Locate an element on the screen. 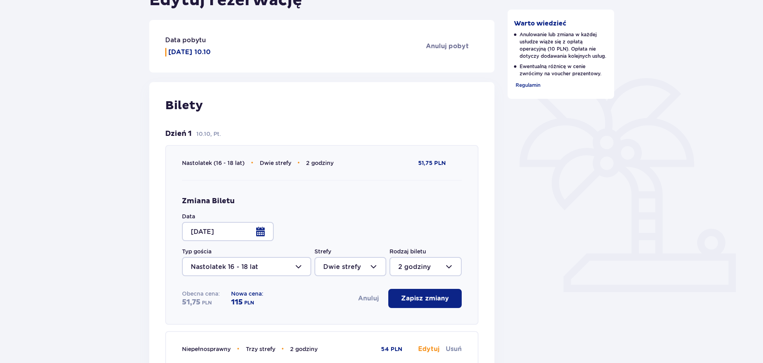 The width and height of the screenshot is (763, 363). p: Anulowanie lub zmiana w każdej usłudze wiąże się z opłatą operacyjną (10 PLN). Opłata nie dotyczy... is located at coordinates (561, 45).